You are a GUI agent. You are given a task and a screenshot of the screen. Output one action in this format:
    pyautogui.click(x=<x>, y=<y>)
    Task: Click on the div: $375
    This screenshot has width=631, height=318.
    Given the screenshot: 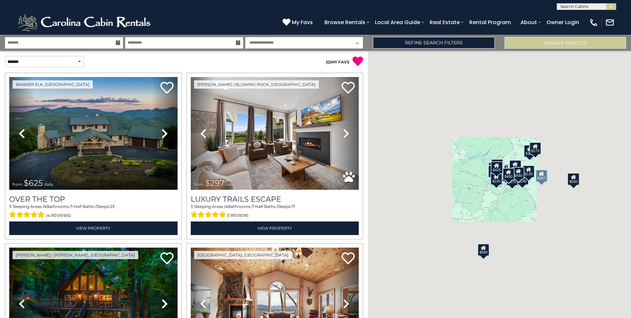 What is the action you would take?
    pyautogui.click(x=512, y=179)
    